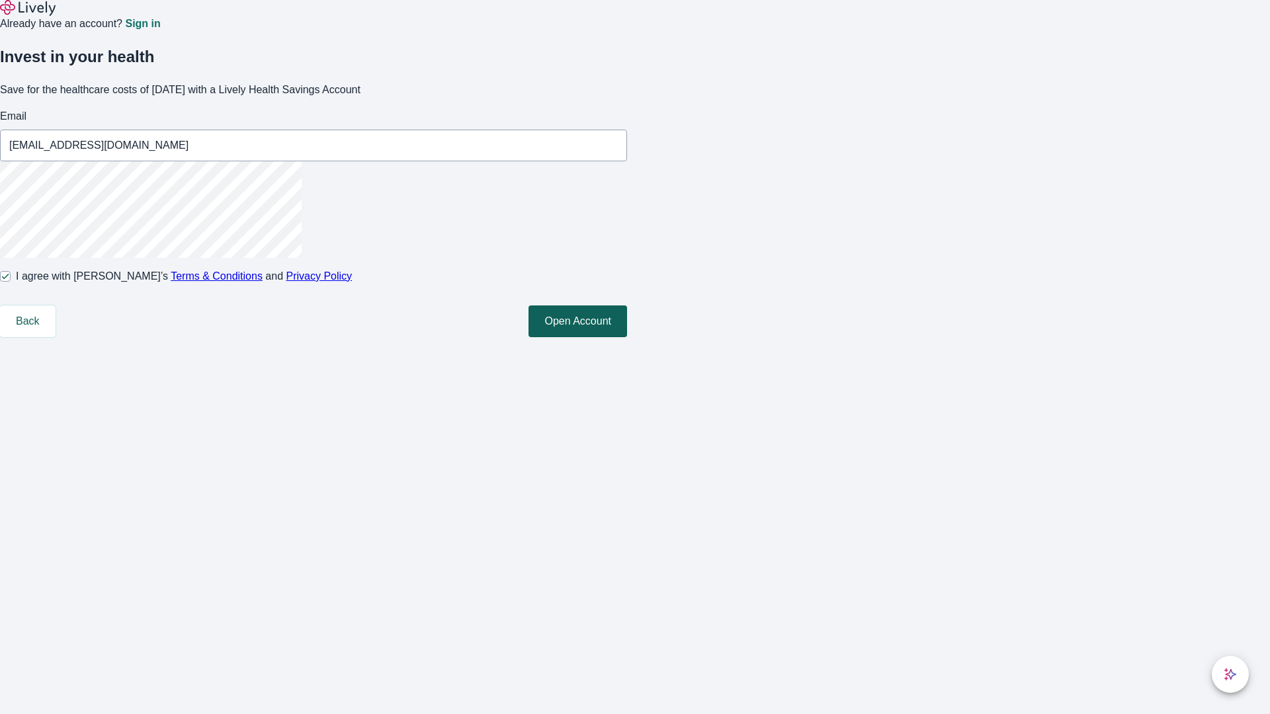 This screenshot has height=714, width=1270. What do you see at coordinates (142, 24) in the screenshot?
I see `a: Sign in` at bounding box center [142, 24].